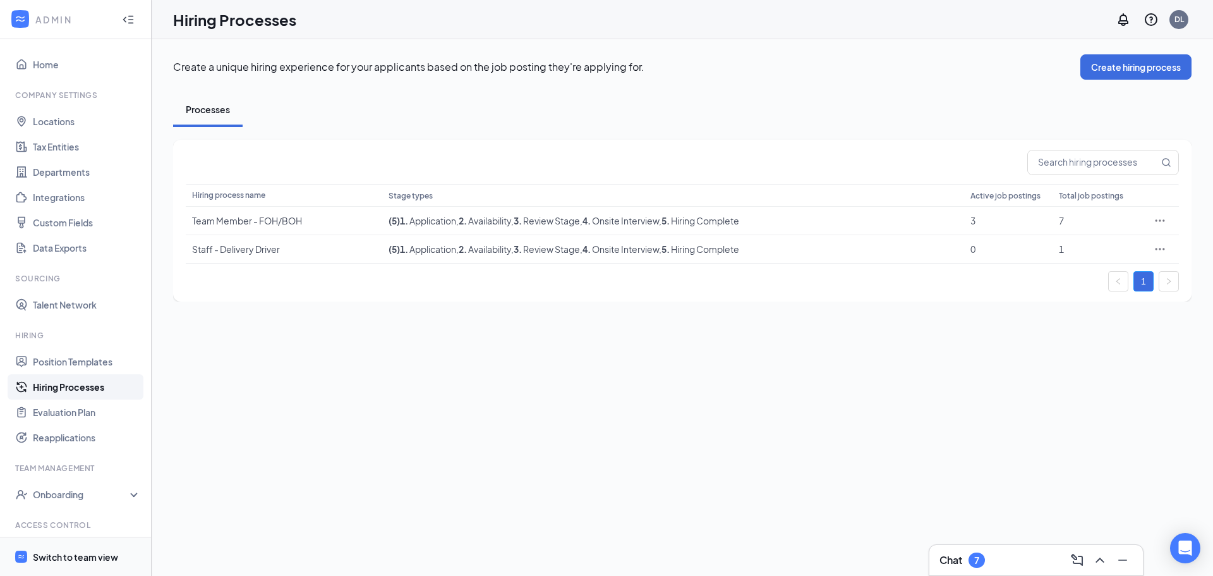  Describe the element at coordinates (87, 412) in the screenshot. I see `a: Evaluation Plan` at that location.